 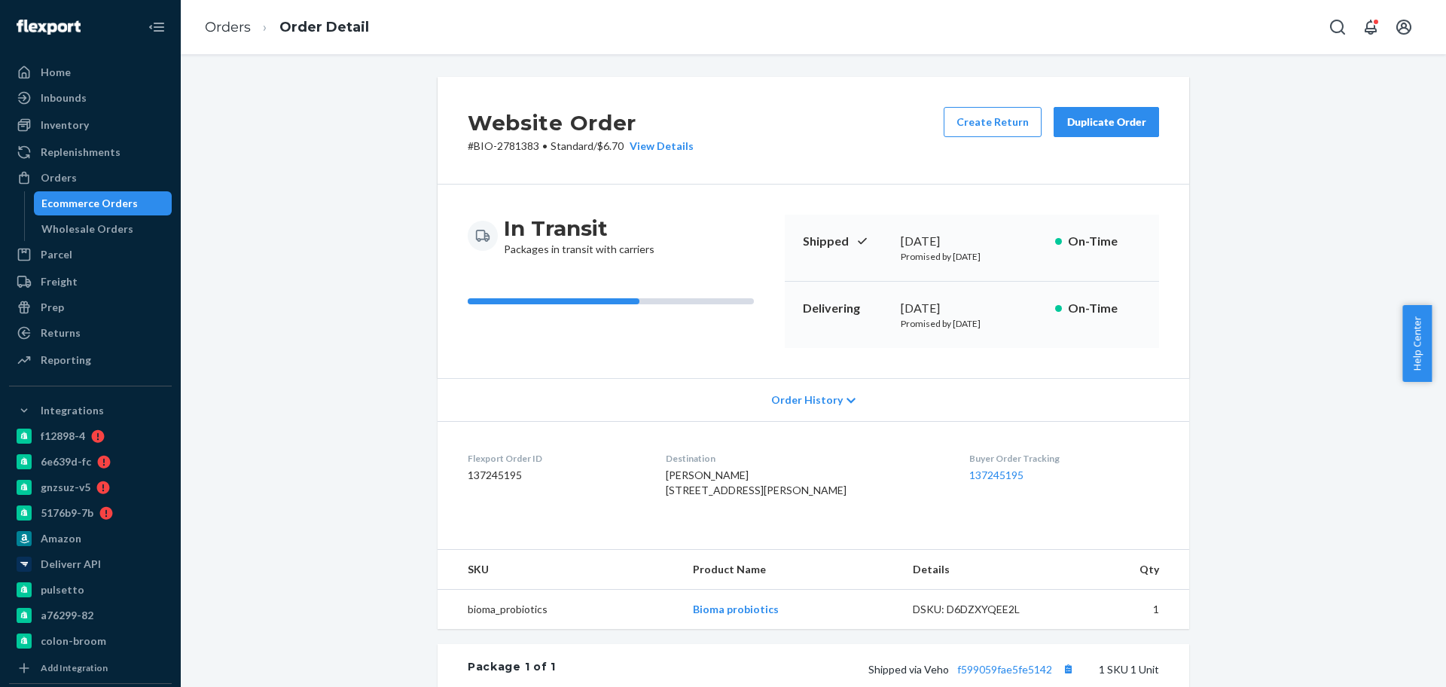 What do you see at coordinates (559, 569) in the screenshot?
I see `th: SKU` at bounding box center [559, 569].